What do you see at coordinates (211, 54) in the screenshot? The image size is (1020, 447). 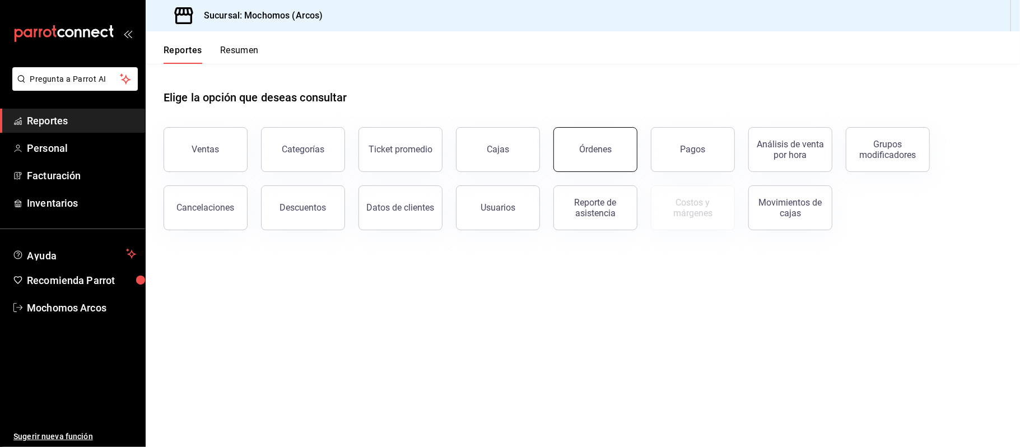 I see `div: navigation tabs` at bounding box center [211, 54].